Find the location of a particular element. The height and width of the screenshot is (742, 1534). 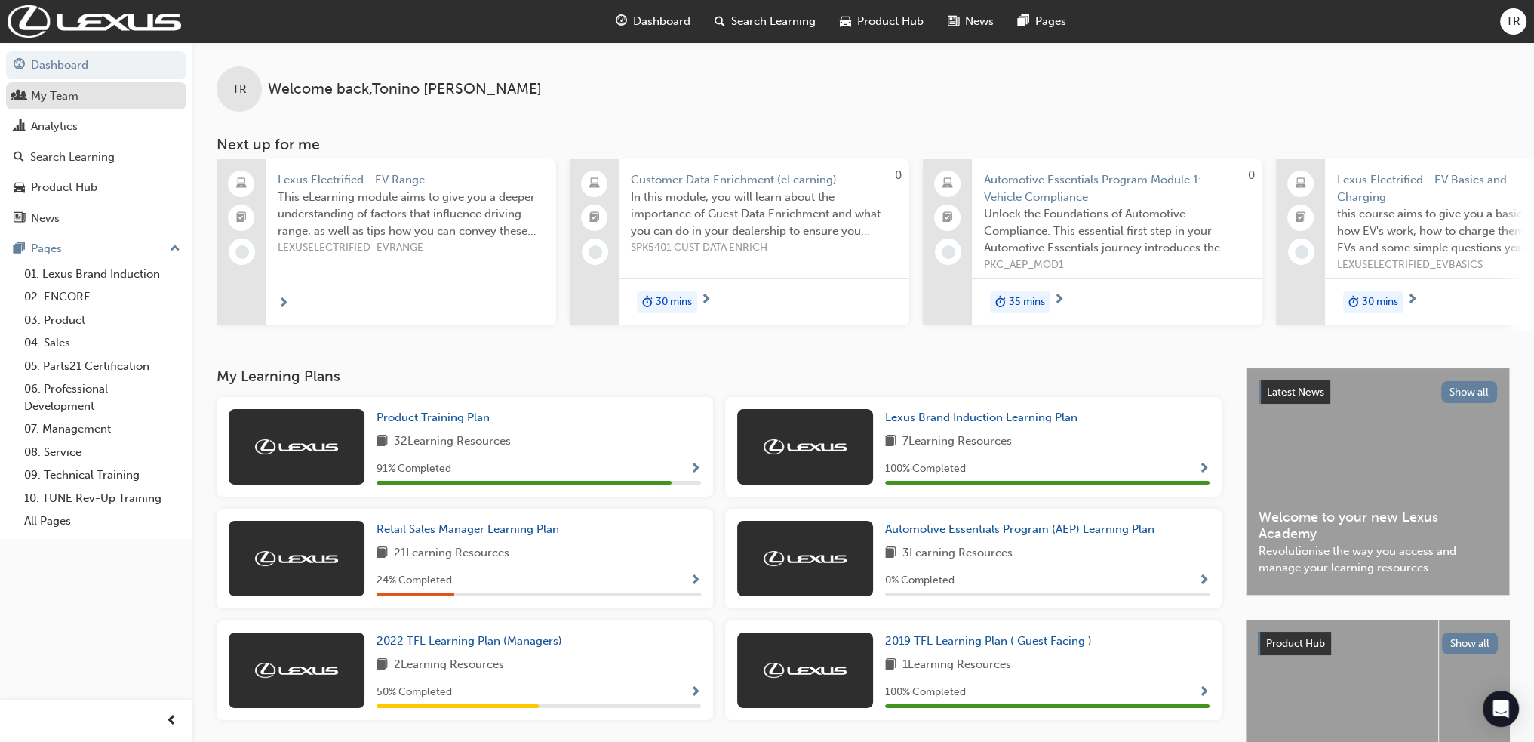

span: Retail Sales Manager Learning Plan is located at coordinates (468, 529).